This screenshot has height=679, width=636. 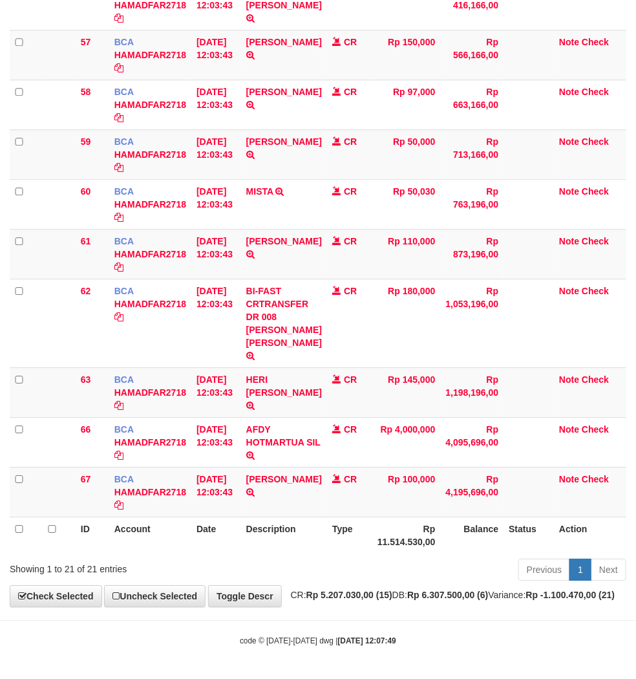 I want to click on td: Rp 1,198,196,00, so click(x=473, y=392).